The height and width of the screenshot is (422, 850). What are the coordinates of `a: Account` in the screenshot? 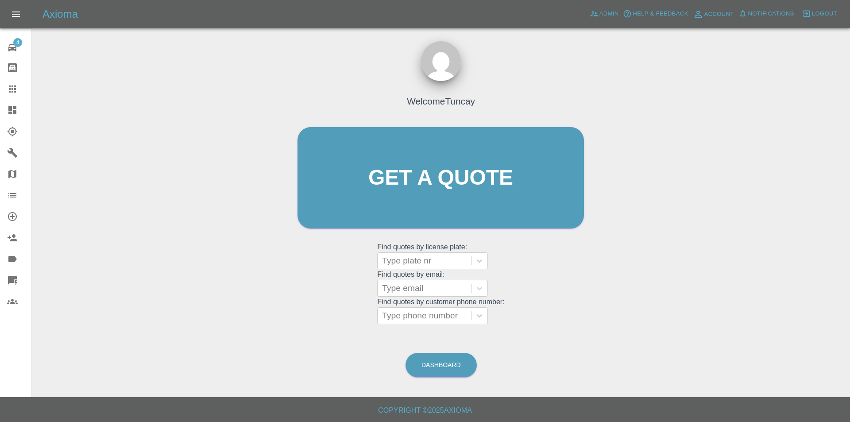 It's located at (713, 14).